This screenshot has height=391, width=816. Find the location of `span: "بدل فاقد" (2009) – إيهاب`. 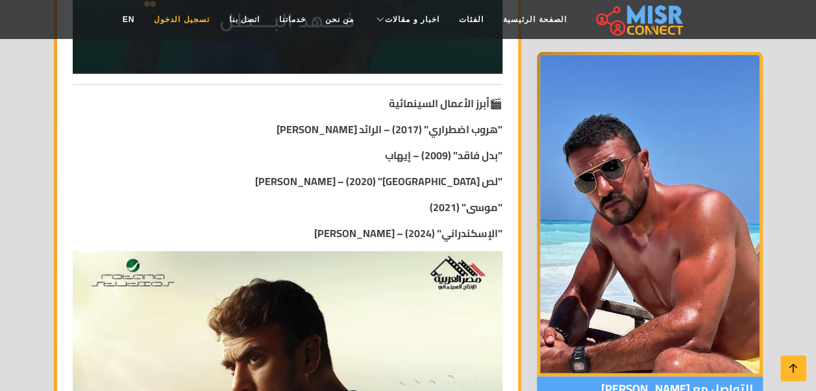

span: "بدل فاقد" (2009) – إيهاب is located at coordinates (444, 155).